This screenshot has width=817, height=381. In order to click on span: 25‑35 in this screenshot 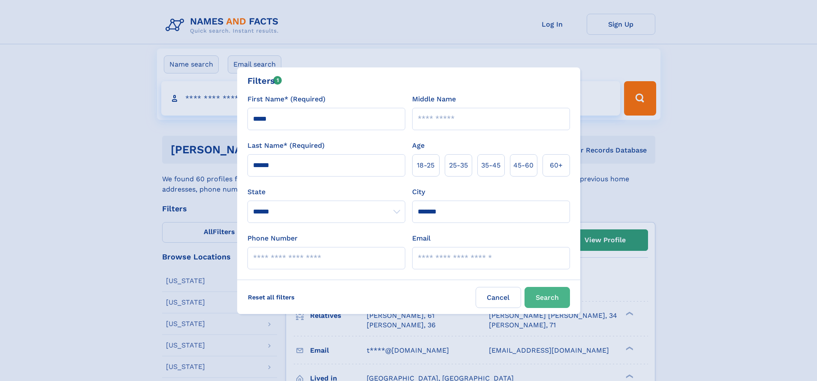, I will do `click(459, 165)`.